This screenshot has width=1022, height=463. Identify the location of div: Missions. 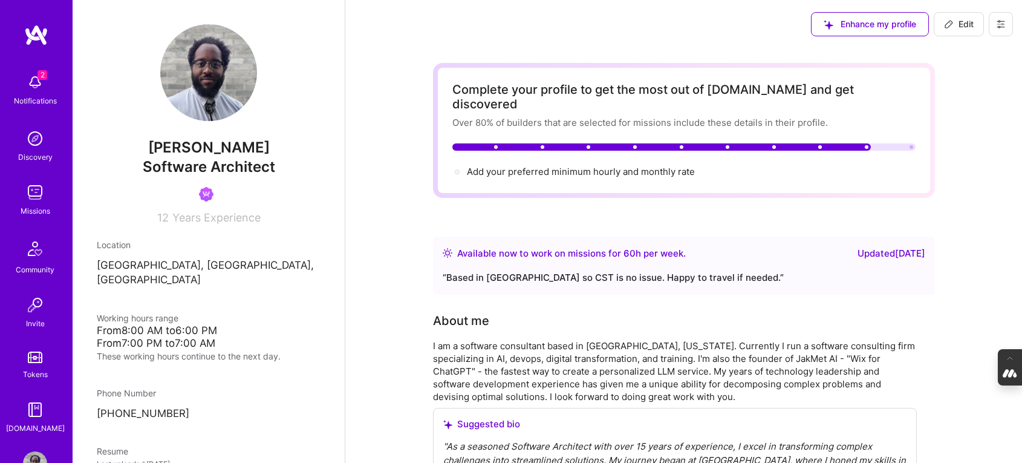
(35, 210).